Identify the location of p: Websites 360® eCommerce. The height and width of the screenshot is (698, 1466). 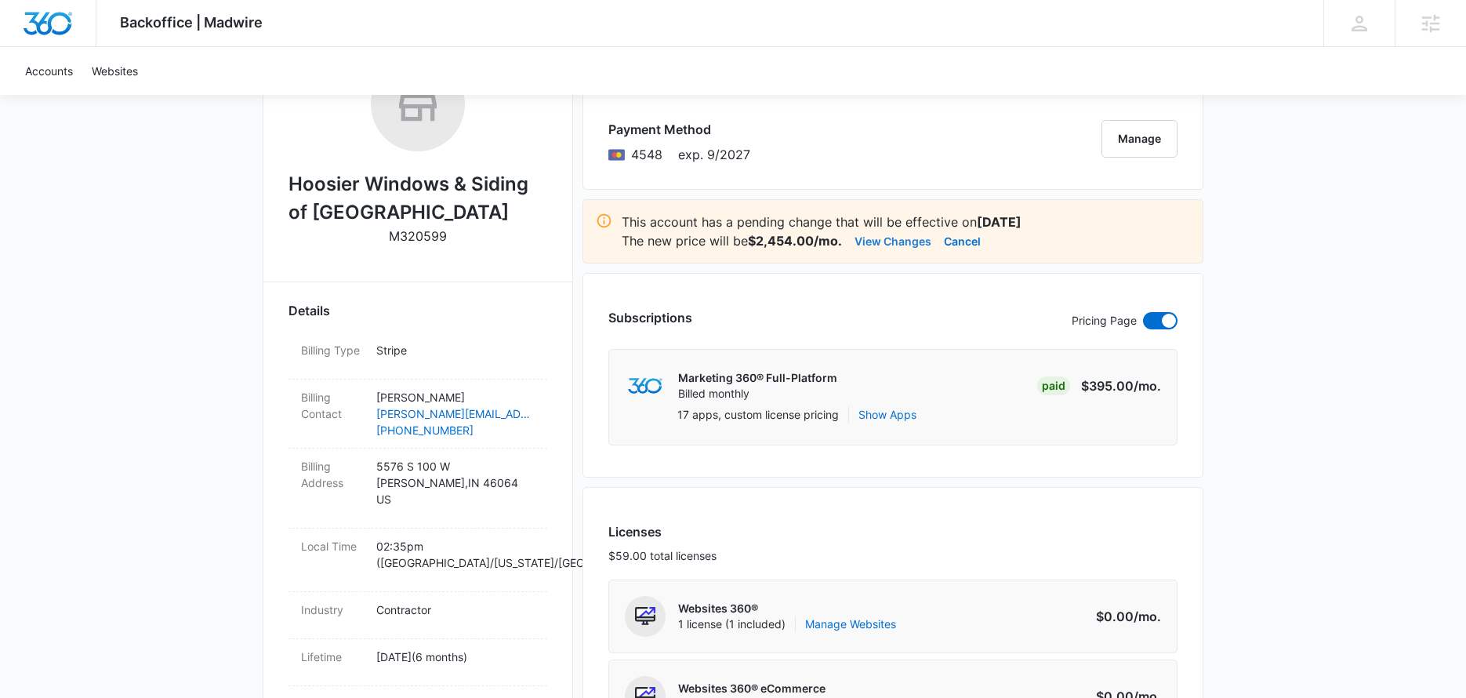
(752, 688).